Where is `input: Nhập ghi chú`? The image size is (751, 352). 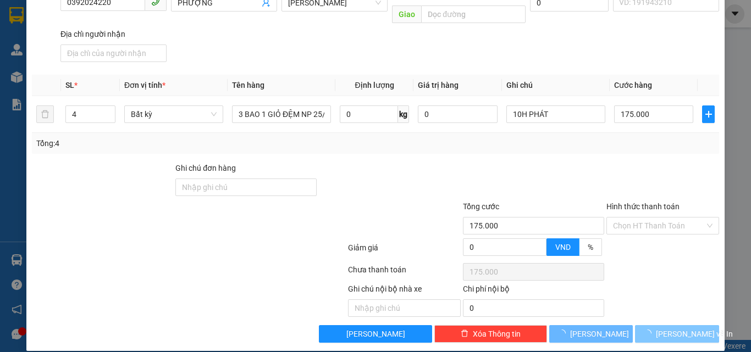 input: Nhập ghi chú is located at coordinates (404, 308).